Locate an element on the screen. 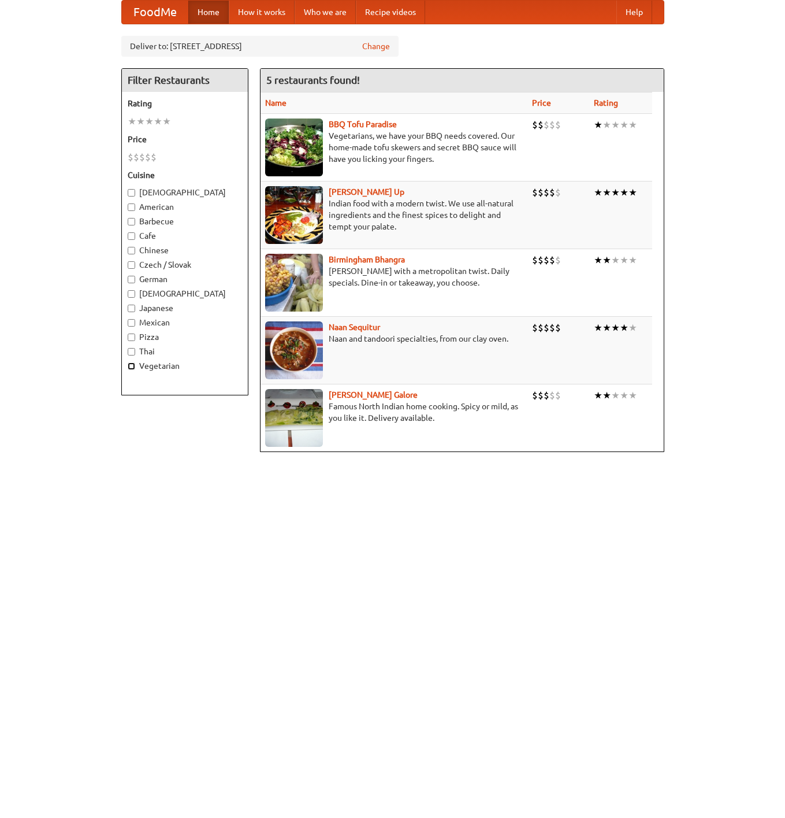 The height and width of the screenshot is (818, 785). img: tofuparadise.jpg is located at coordinates (294, 147).